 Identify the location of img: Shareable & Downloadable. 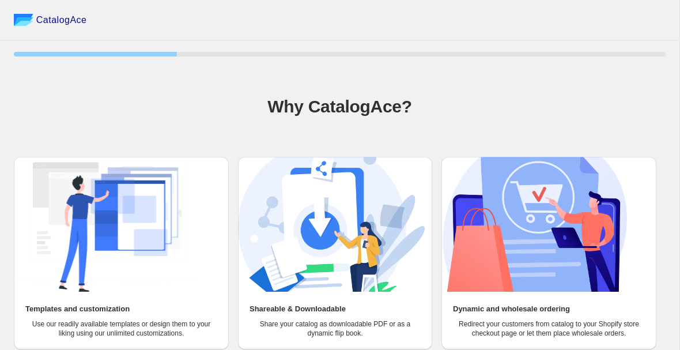
(331, 224).